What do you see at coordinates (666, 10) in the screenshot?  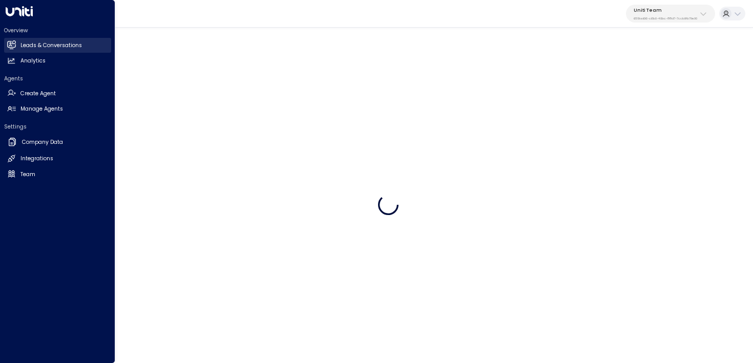 I see `p: Uniti Team` at bounding box center [666, 10].